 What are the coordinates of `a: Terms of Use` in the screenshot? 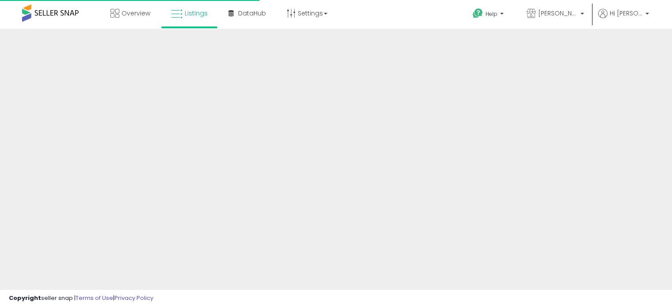 It's located at (94, 298).